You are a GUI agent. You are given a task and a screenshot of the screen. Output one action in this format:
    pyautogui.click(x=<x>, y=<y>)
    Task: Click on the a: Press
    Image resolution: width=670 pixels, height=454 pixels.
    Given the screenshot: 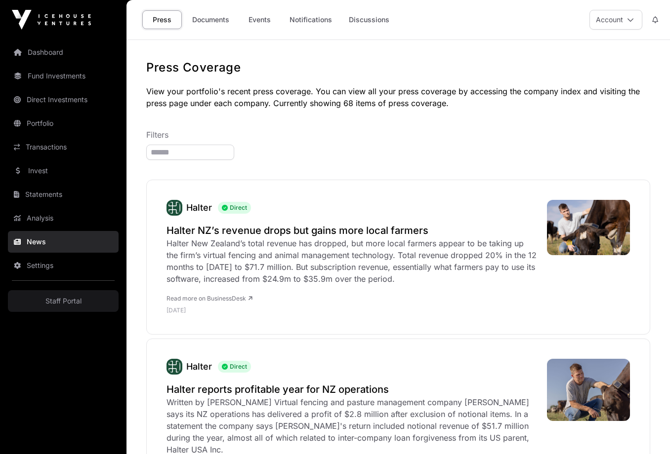 What is the action you would take?
    pyautogui.click(x=162, y=20)
    